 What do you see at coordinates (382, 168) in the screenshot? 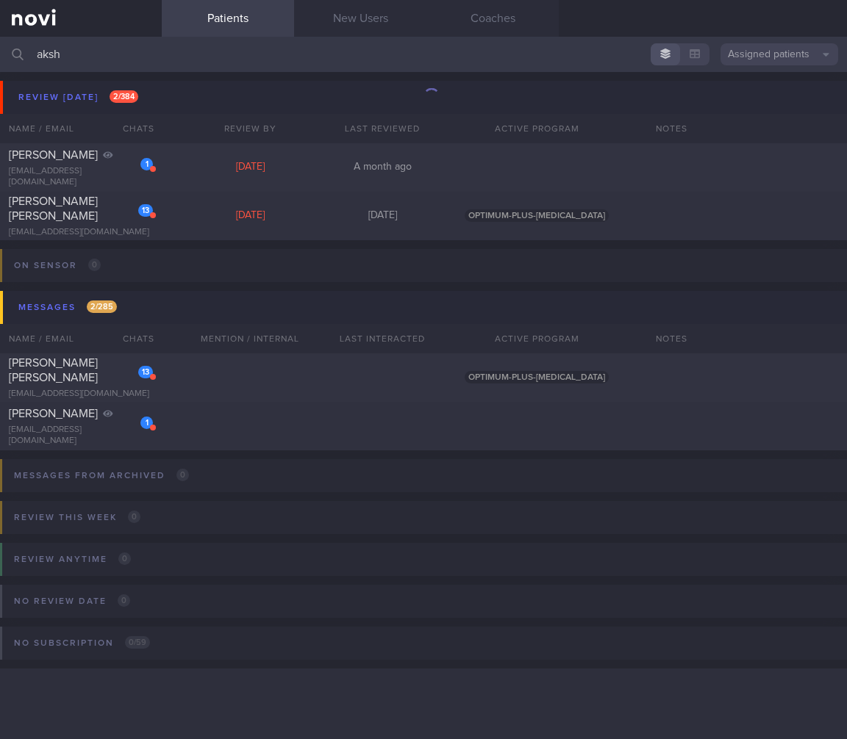
I see `div: A month ago` at bounding box center [382, 168].